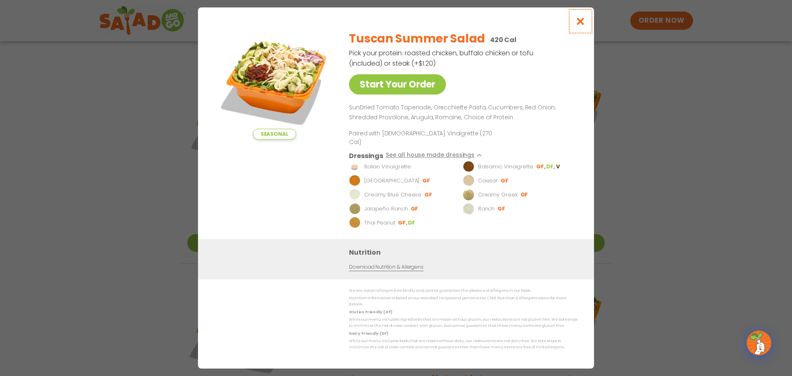  I want to click on img: Dressing preview image for Italian Vinaigrette, so click(355, 167).